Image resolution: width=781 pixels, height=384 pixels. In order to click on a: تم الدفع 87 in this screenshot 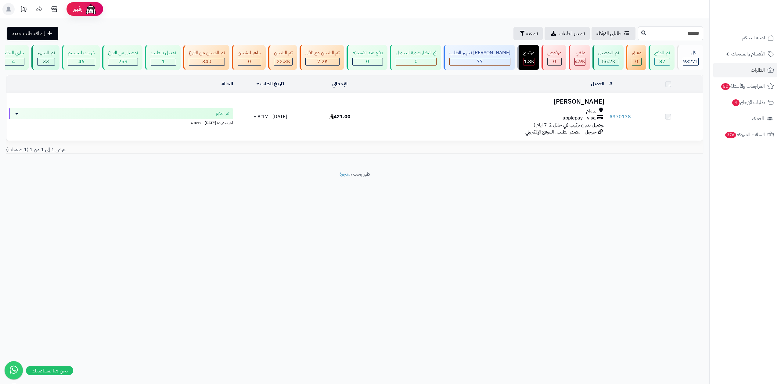, I will do `click(661, 57)`.